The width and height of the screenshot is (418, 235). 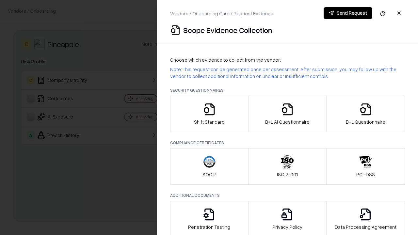 What do you see at coordinates (288, 90) in the screenshot?
I see `p: Security Questionnaires` at bounding box center [288, 90].